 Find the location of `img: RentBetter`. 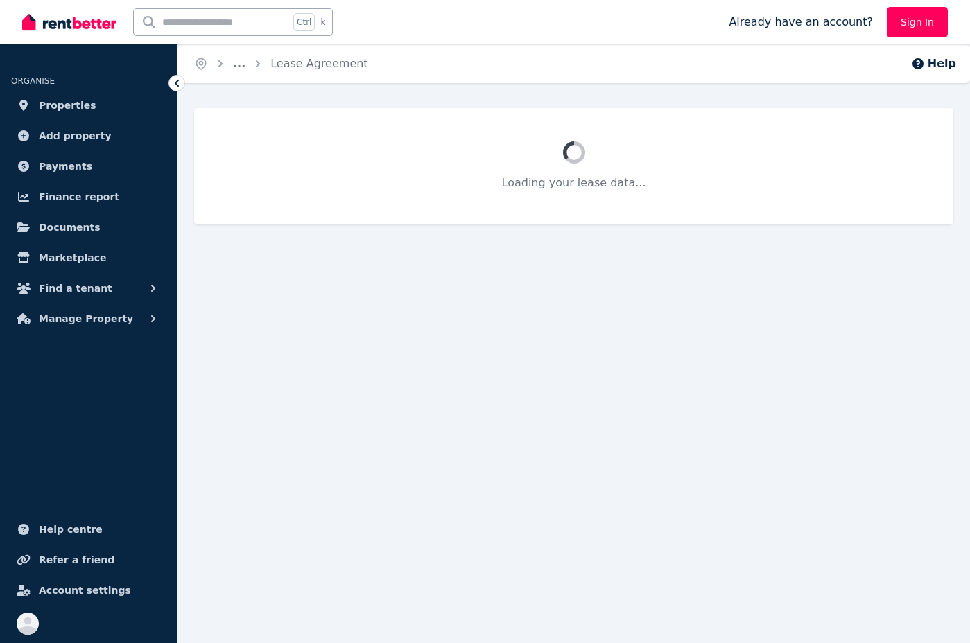

img: RentBetter is located at coordinates (69, 22).